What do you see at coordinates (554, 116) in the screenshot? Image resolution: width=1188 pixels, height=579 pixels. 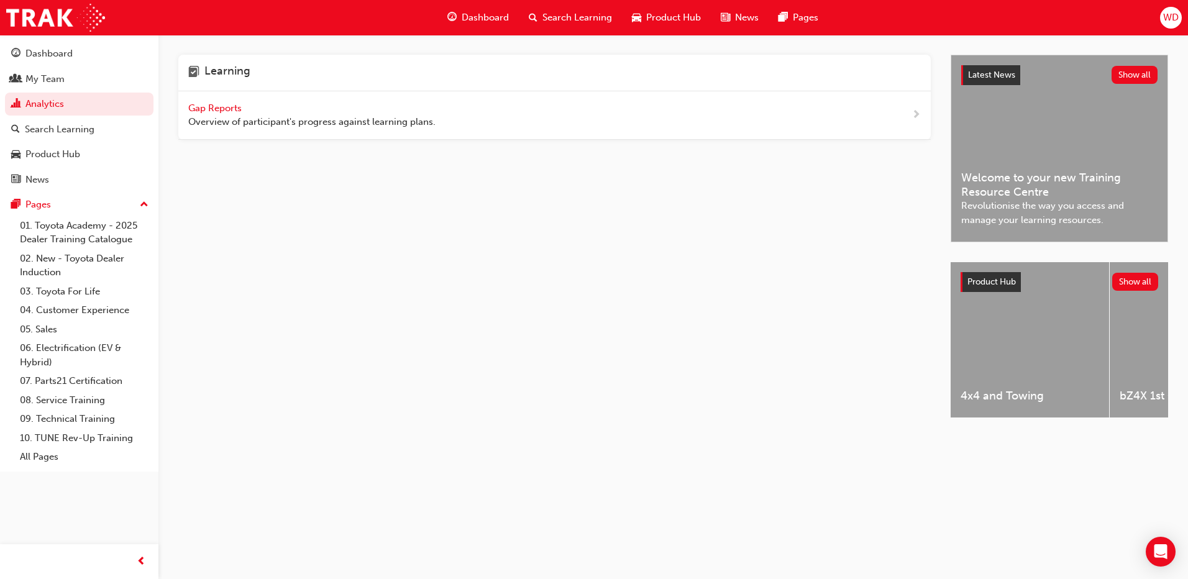 I see `a: Gap Reports Overview of participant's progress against learning plans.next-icon` at bounding box center [554, 116].